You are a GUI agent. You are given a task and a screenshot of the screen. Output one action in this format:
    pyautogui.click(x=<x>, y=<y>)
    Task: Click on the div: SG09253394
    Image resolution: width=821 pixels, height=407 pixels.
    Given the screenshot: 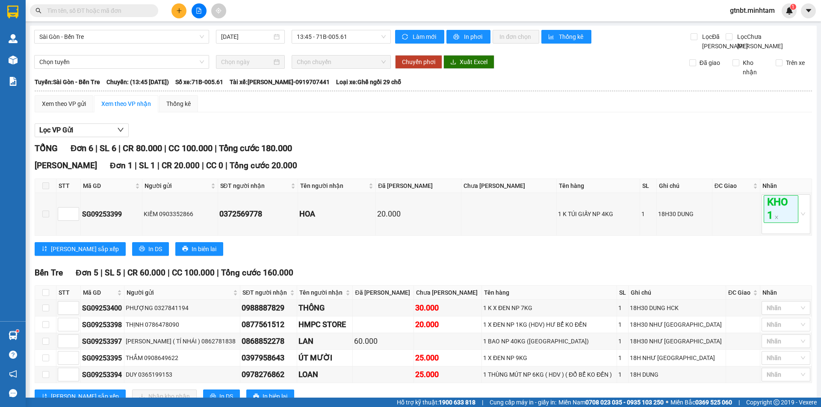 What is the action you would take?
    pyautogui.click(x=102, y=375)
    